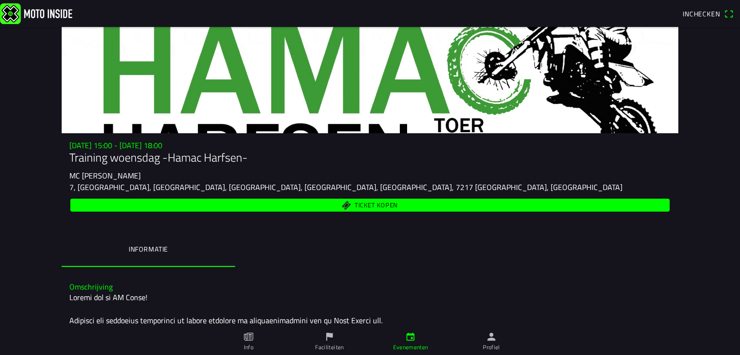  Describe the element at coordinates (148, 249) in the screenshot. I see `ion-label: Informatie` at that location.